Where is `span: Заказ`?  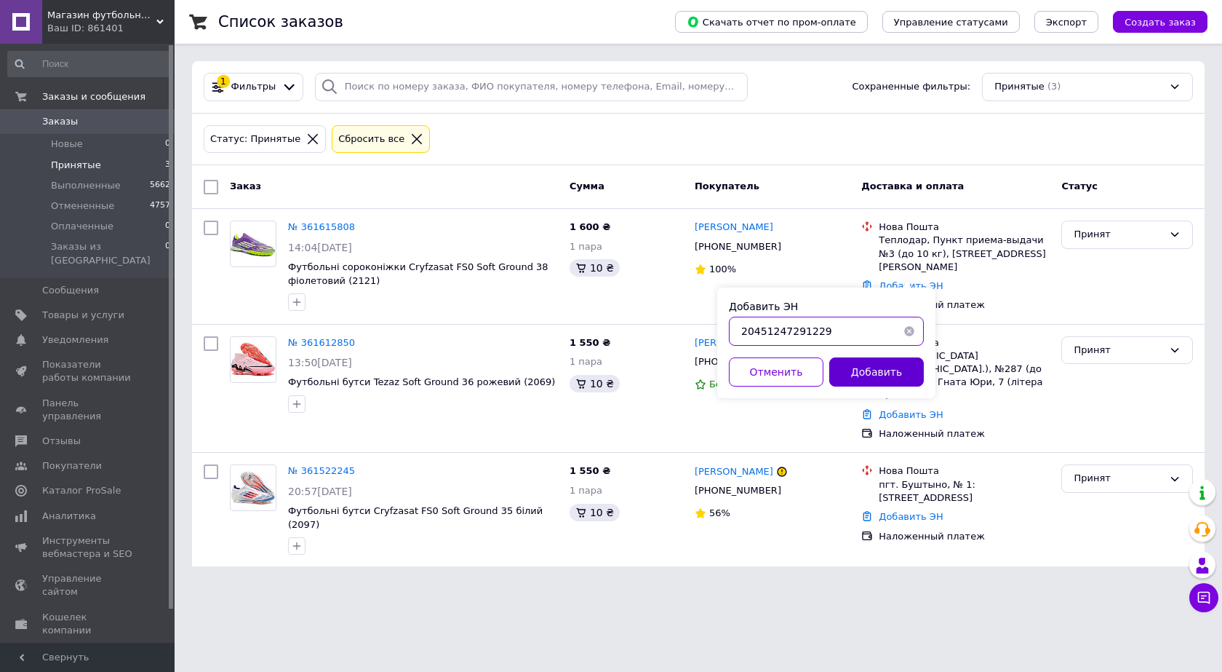
span: Заказ is located at coordinates (245, 186).